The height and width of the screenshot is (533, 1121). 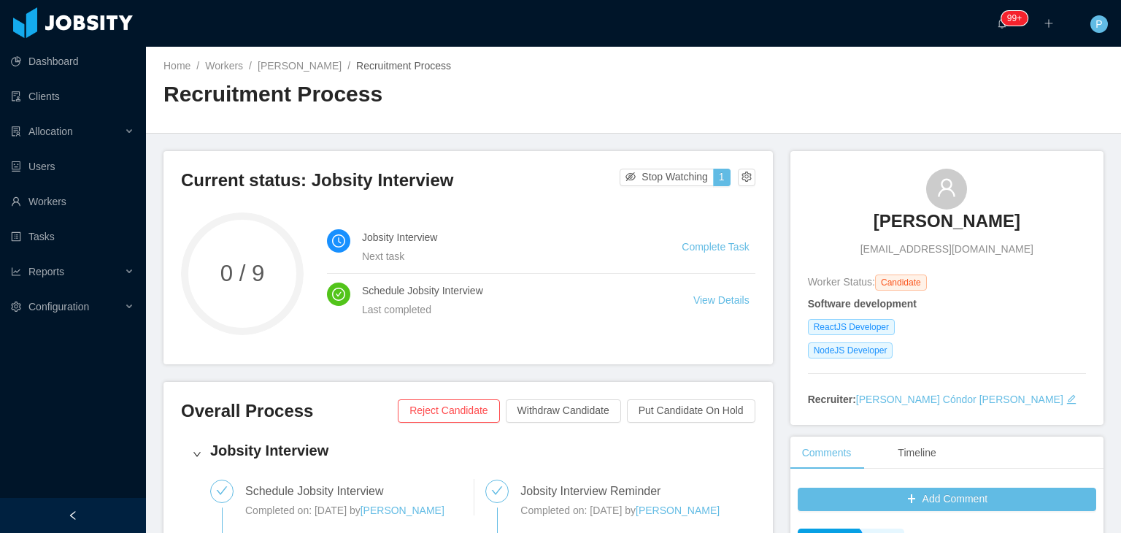 What do you see at coordinates (197, 454) in the screenshot?
I see `i: icon: right` at bounding box center [197, 454].